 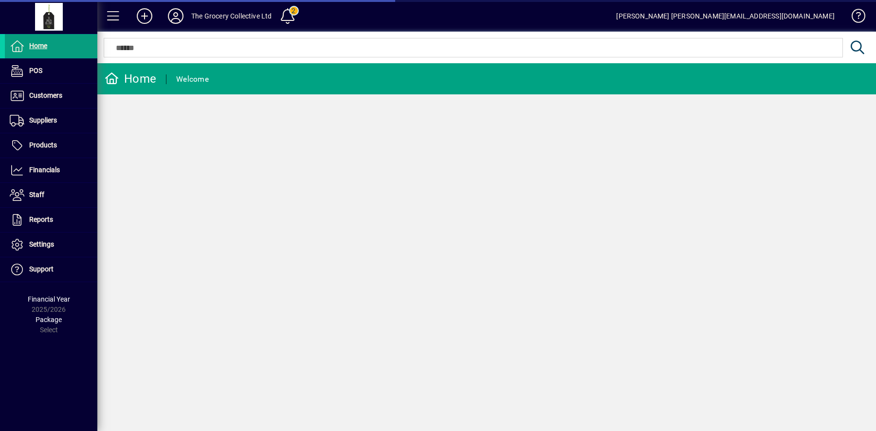 What do you see at coordinates (232, 16) in the screenshot?
I see `div: The Grocery Collective Ltd` at bounding box center [232, 16].